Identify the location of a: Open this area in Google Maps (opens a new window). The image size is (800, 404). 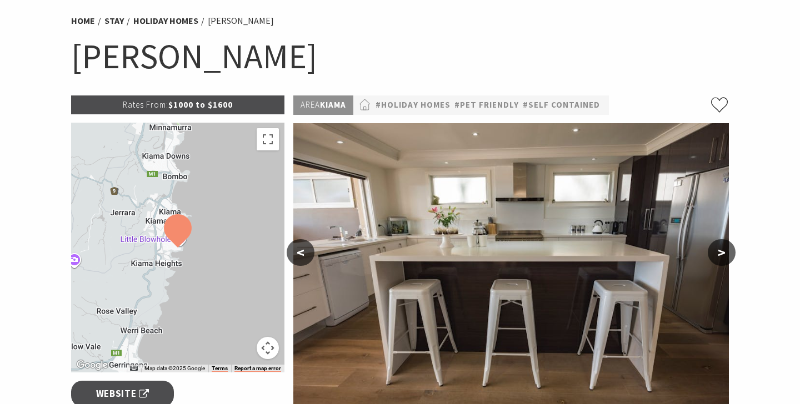
(92, 365).